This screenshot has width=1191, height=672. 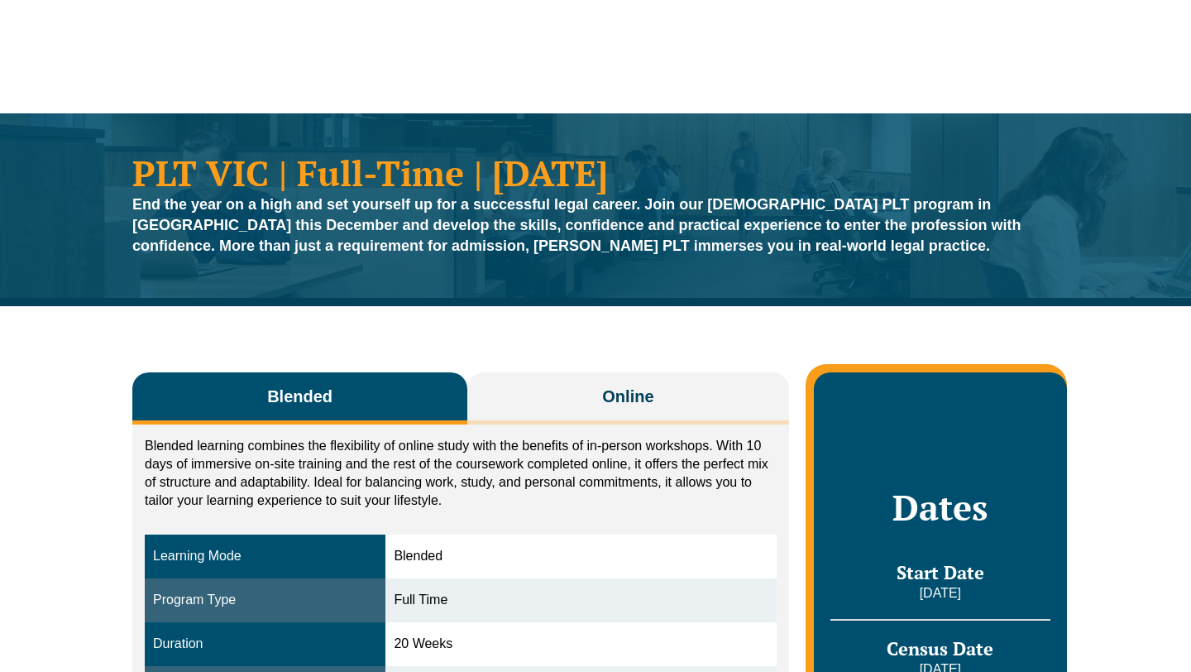 I want to click on span: Blended, so click(x=300, y=396).